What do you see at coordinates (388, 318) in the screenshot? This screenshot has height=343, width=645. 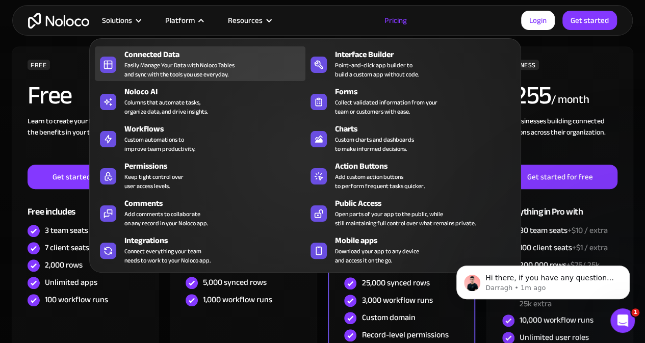 I see `div: Custom domain` at bounding box center [388, 318].